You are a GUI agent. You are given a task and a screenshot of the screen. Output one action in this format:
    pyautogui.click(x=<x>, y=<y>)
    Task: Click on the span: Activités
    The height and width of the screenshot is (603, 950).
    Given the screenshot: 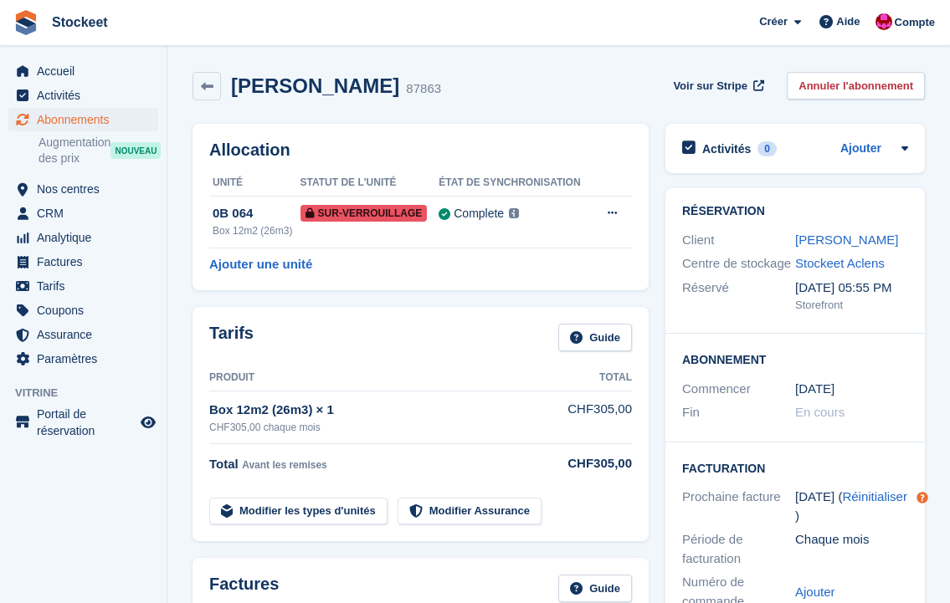 What is the action you would take?
    pyautogui.click(x=87, y=95)
    